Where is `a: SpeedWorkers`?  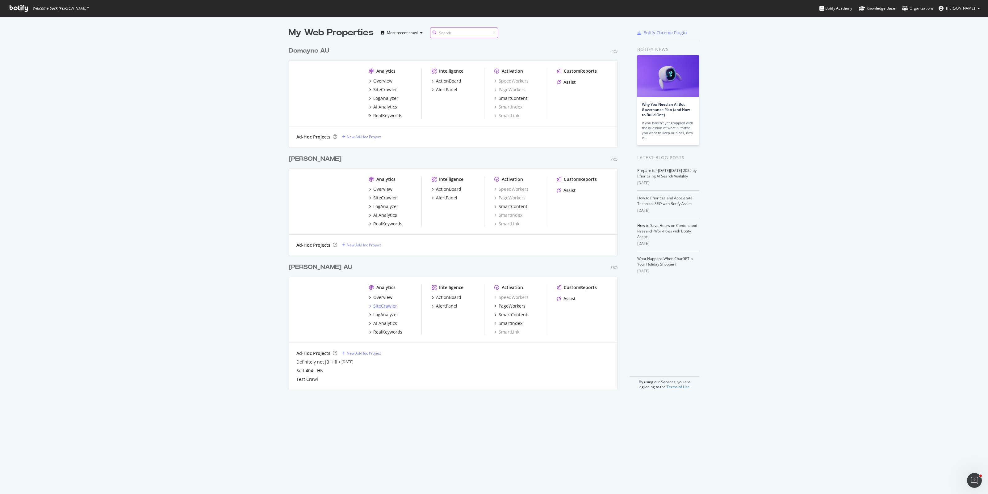
a: SpeedWorkers is located at coordinates (511, 189).